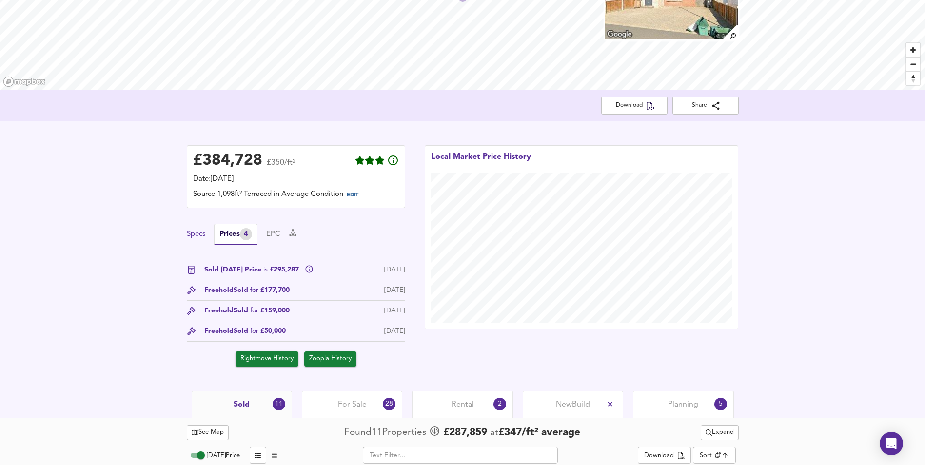 The width and height of the screenshot is (925, 465). Describe the element at coordinates (386, 433) in the screenshot. I see `div: Found 11 Propert ies` at that location.